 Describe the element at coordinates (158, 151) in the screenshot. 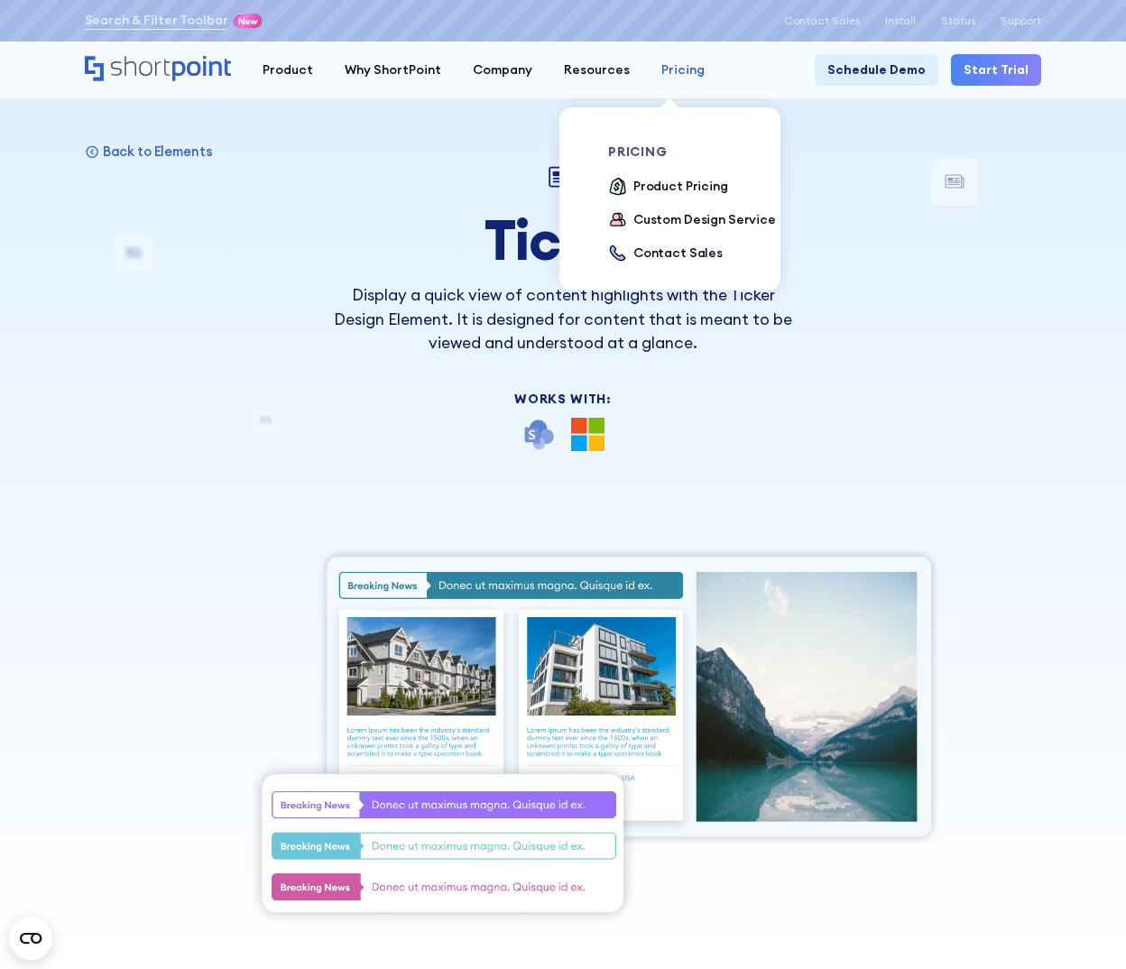

I see `p: Back to Elements` at that location.